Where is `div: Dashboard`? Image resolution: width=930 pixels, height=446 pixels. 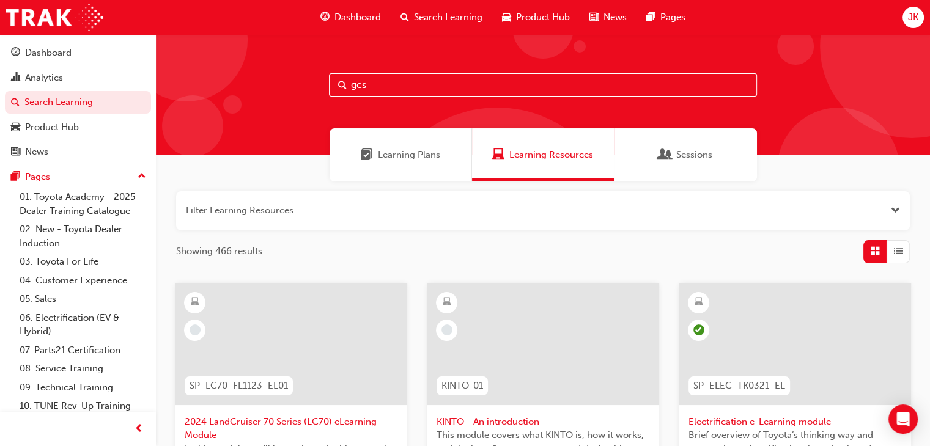 div: Dashboard is located at coordinates (48, 53).